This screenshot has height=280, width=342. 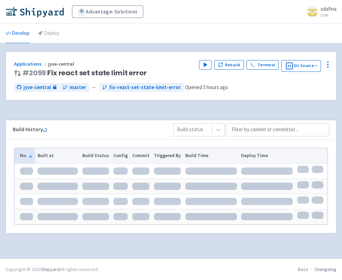 What do you see at coordinates (50, 269) in the screenshot?
I see `a: Shipyard` at bounding box center [50, 269].